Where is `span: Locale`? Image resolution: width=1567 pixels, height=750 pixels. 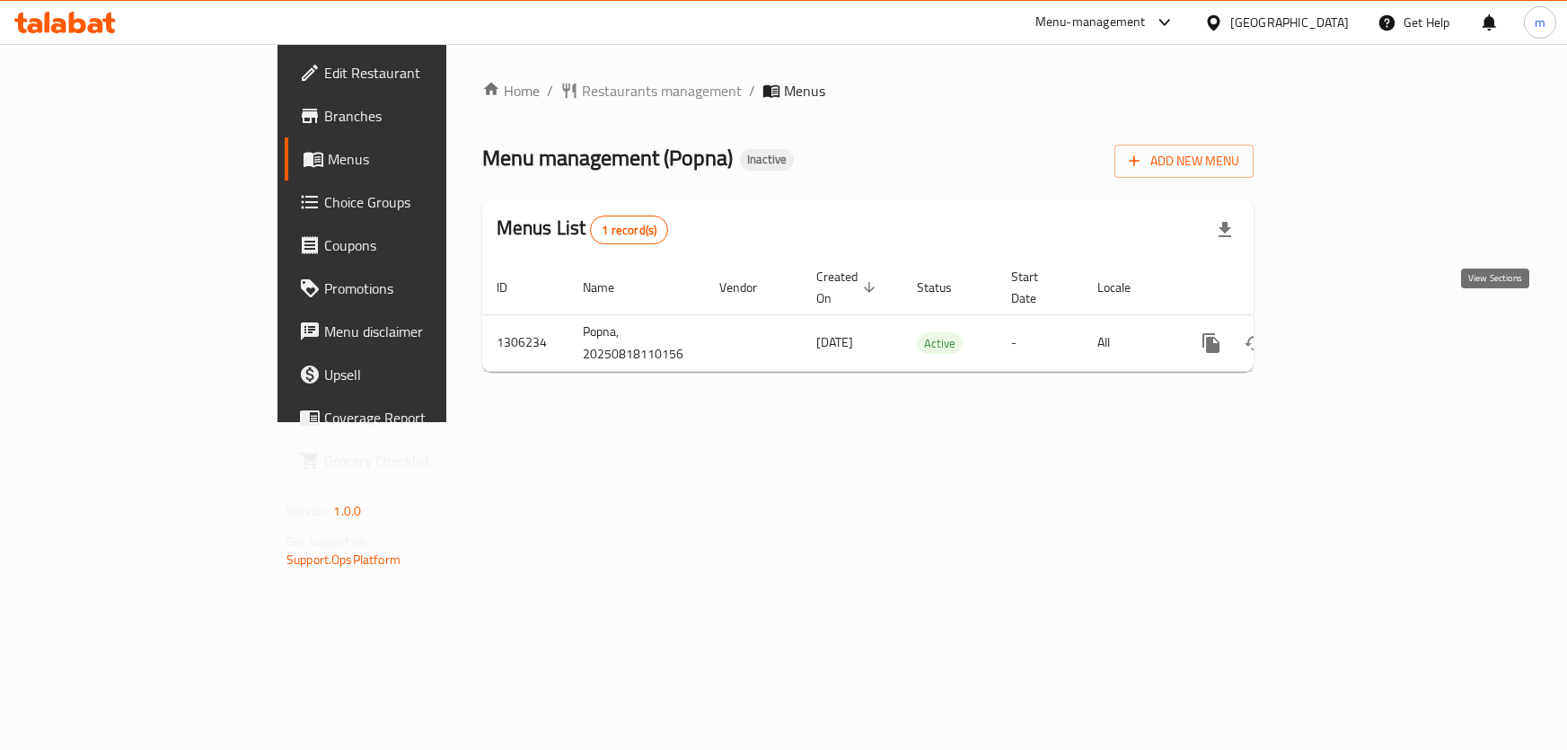 span: Locale is located at coordinates (1125, 287).